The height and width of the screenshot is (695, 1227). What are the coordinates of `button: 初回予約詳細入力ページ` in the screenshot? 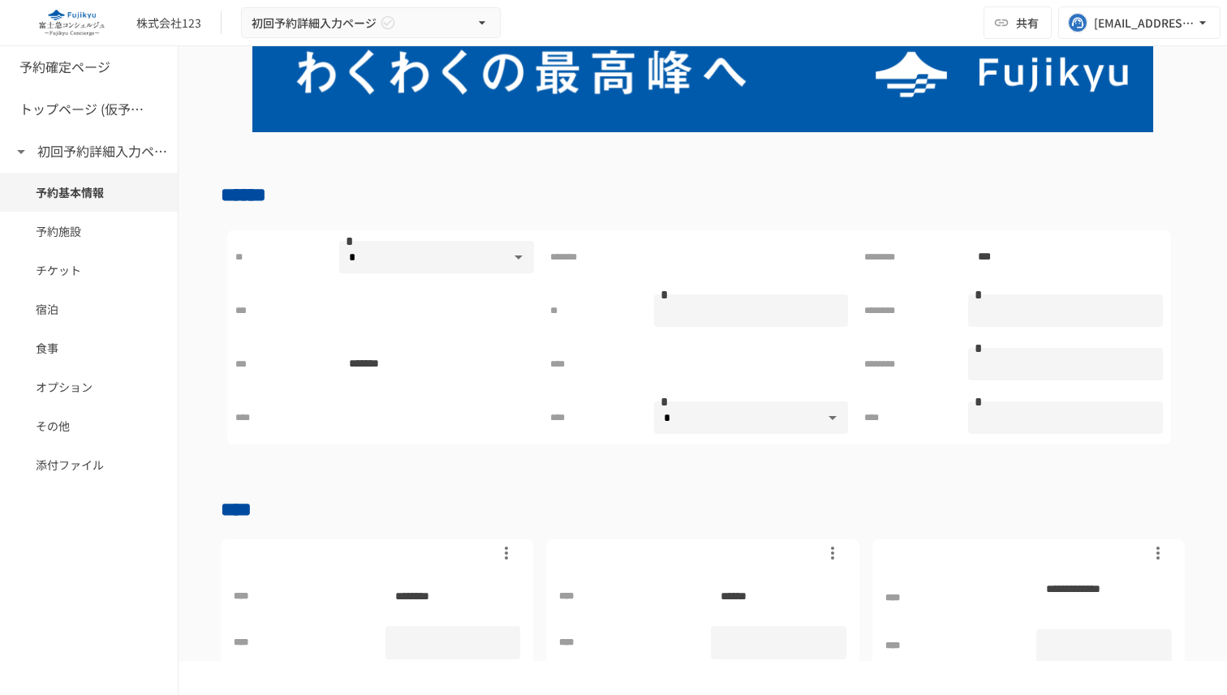 It's located at (371, 23).